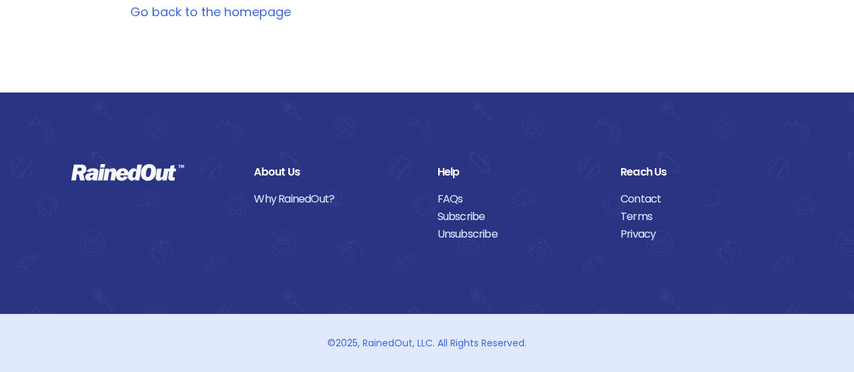  I want to click on a: Unsubscribe, so click(519, 234).